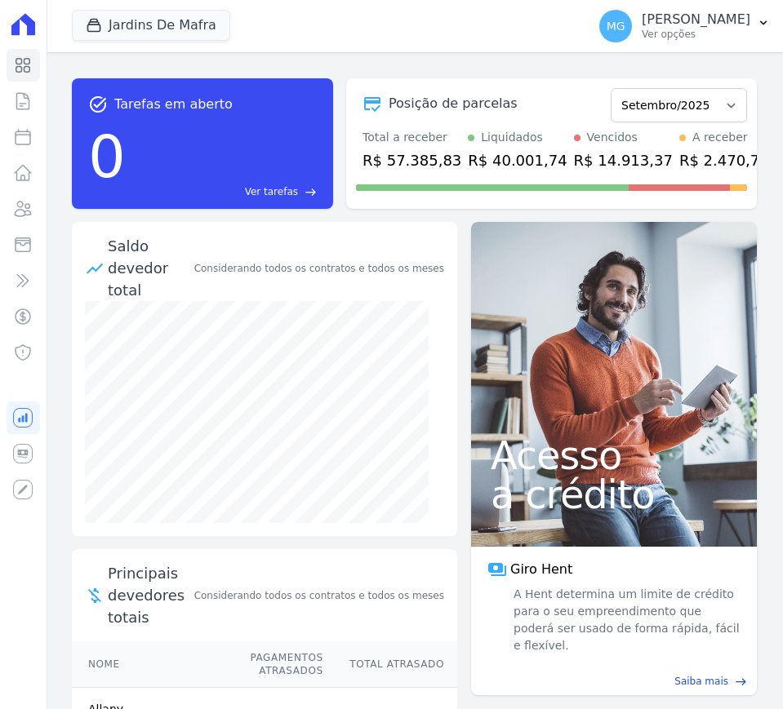 The image size is (783, 709). What do you see at coordinates (512, 137) in the screenshot?
I see `div: Liquidados` at bounding box center [512, 137].